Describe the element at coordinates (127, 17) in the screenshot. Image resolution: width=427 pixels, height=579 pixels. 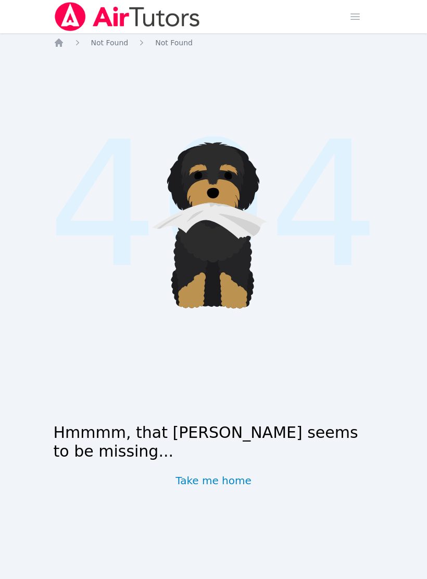
I see `img: Air Tutors` at that location.